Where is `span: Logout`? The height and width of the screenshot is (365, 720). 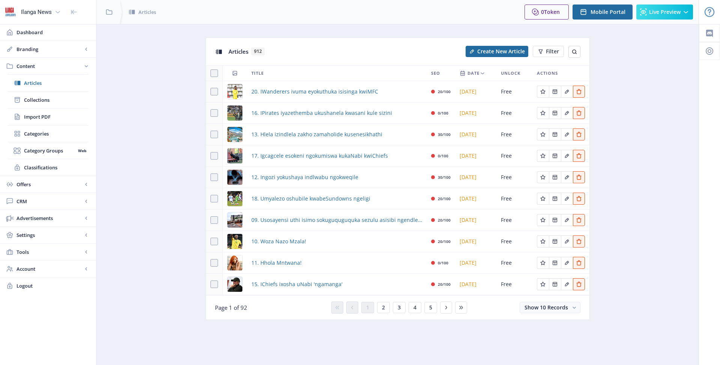 span: Logout is located at coordinates (53, 286).